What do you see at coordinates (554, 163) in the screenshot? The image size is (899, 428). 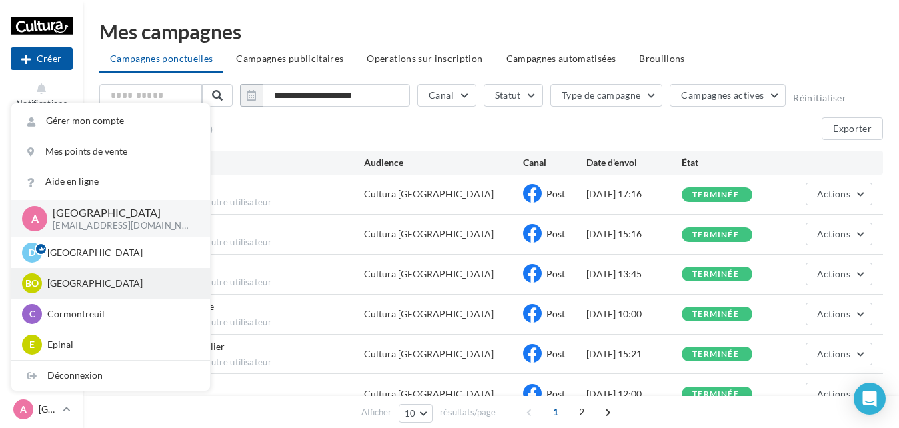 I see `div: Canal` at bounding box center [554, 163].